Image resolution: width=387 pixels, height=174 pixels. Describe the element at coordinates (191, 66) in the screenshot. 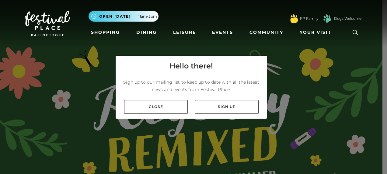

I see `h4: Hello there!` at that location.